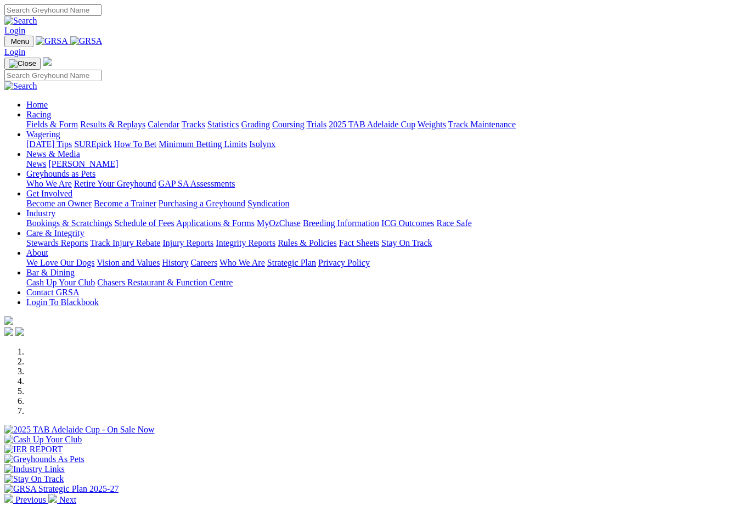 This screenshot has height=506, width=755. Describe the element at coordinates (43, 439) in the screenshot. I see `img: Cash Up Your Club` at that location.